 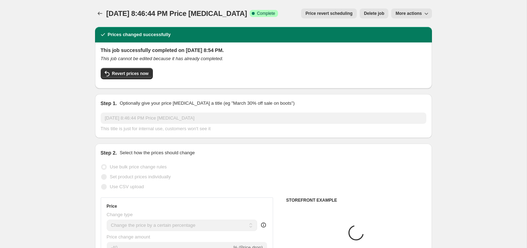 What do you see at coordinates (120, 215) in the screenshot?
I see `span: Change type` at bounding box center [120, 215].